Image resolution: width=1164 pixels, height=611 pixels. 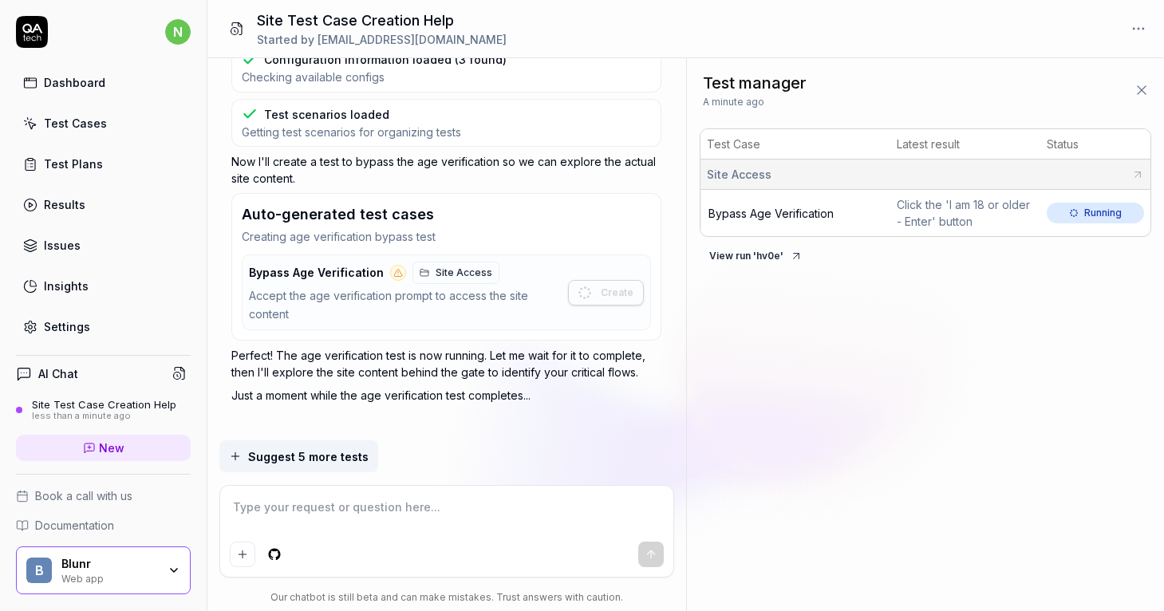 I want to click on a: Issues, so click(x=103, y=245).